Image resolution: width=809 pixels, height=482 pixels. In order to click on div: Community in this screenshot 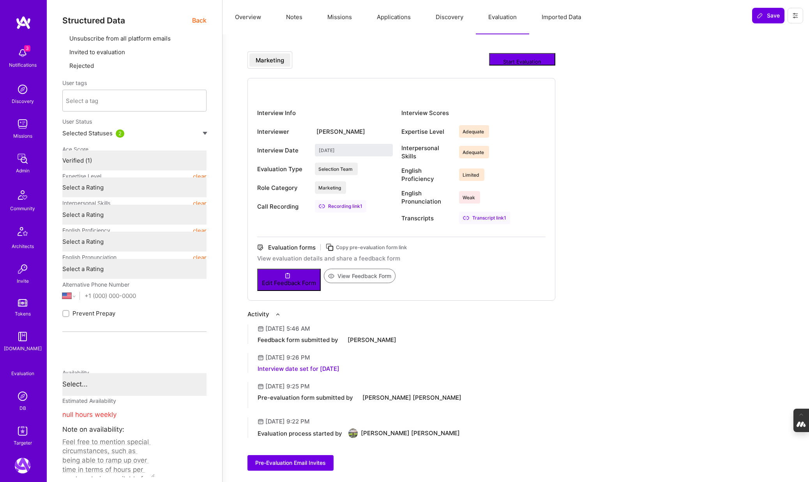, I will do `click(23, 208)`.